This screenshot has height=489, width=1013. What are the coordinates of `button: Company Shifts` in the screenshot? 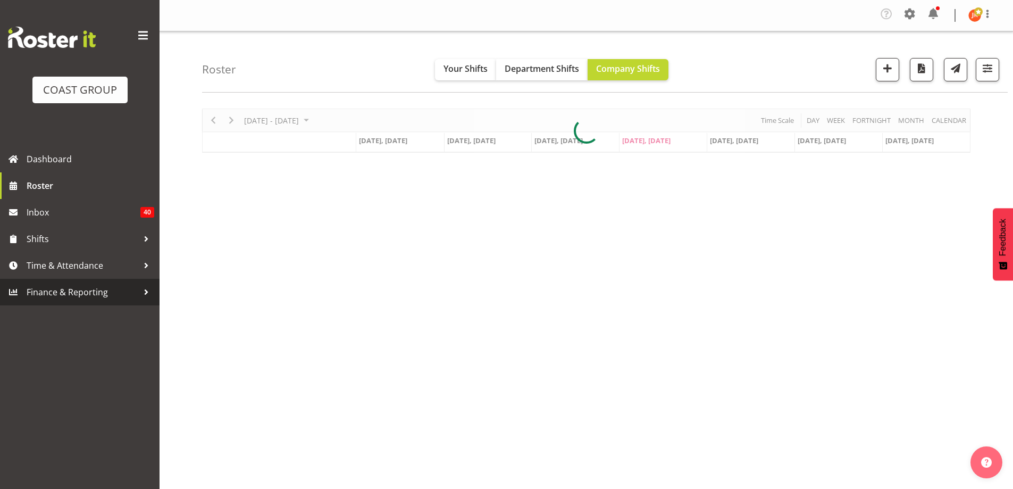 It's located at (628, 70).